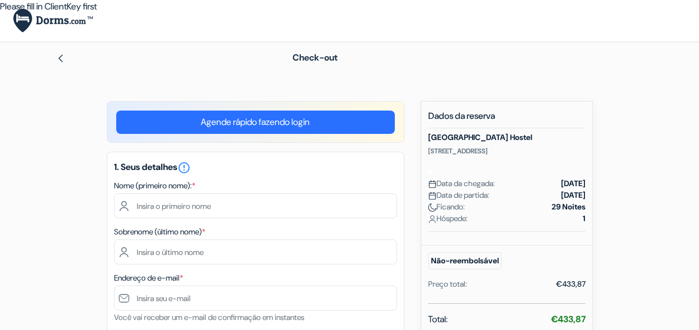  Describe the element at coordinates (148, 278) in the screenshot. I see `label: Endereço de e-mail` at that location.